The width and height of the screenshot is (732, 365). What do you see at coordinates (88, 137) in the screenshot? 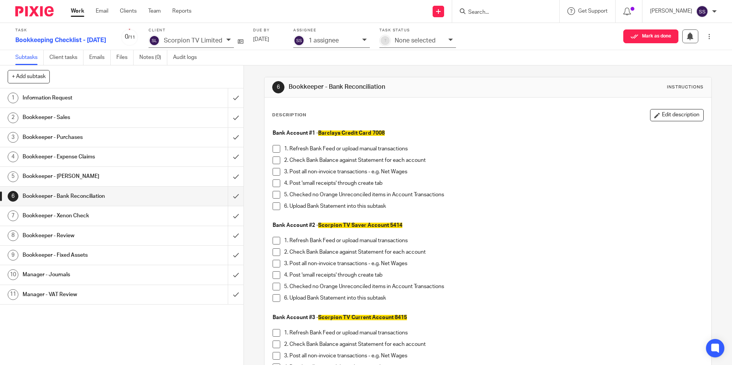
I see `h1: Bookkeeper - Purchases` at bounding box center [88, 137].